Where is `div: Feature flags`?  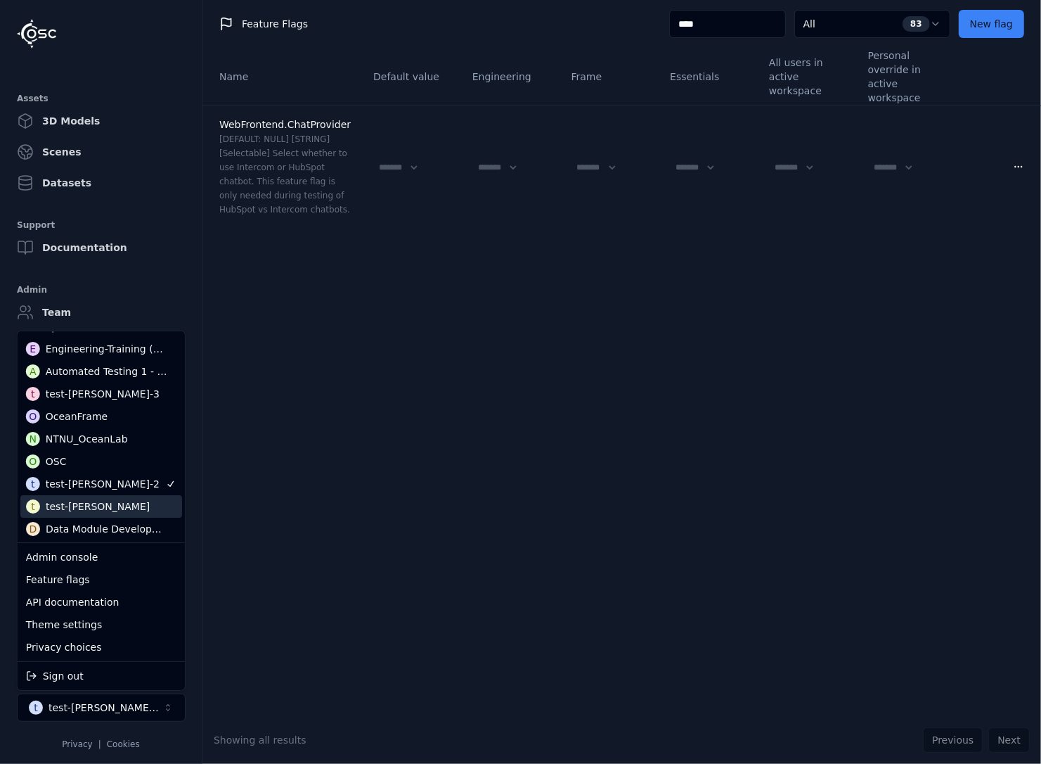 div: Feature flags is located at coordinates (101, 579).